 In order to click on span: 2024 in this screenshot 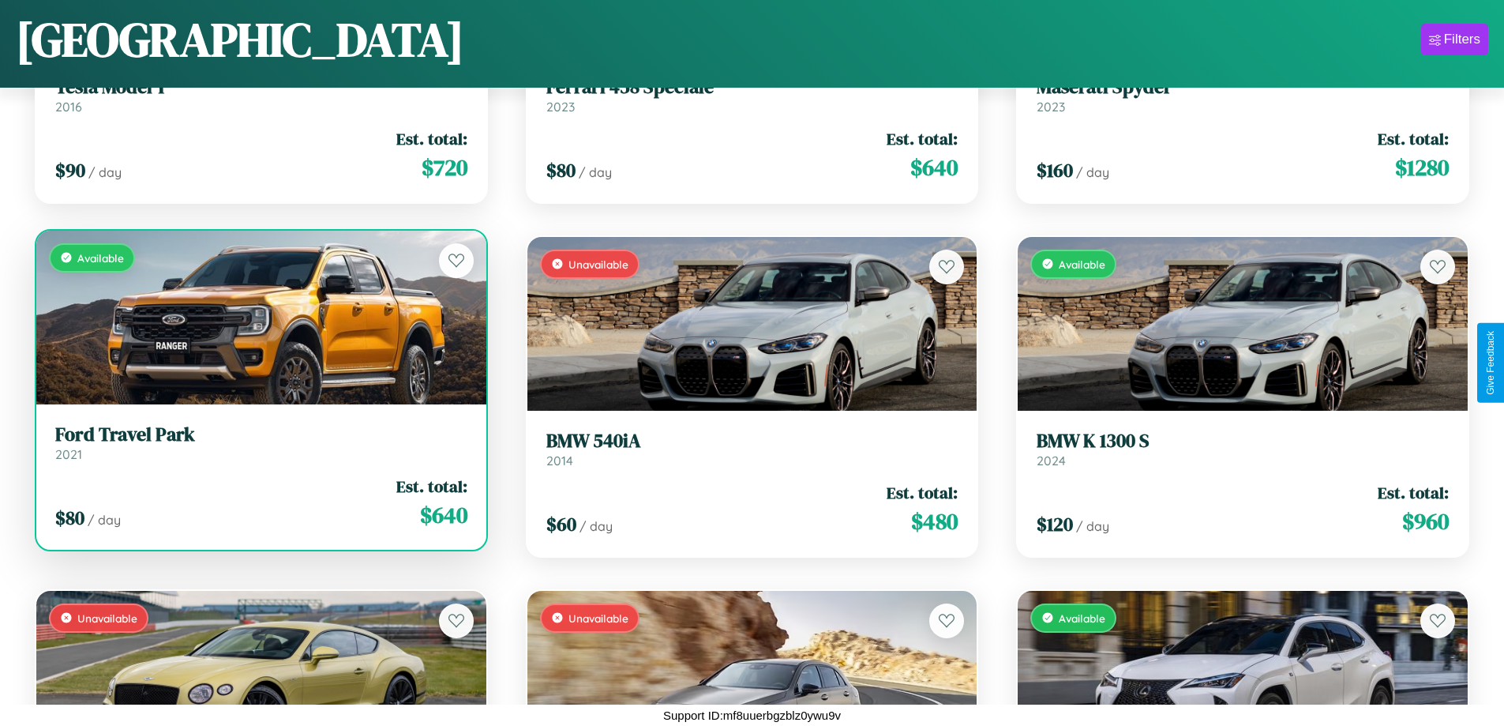, I will do `click(1051, 460)`.